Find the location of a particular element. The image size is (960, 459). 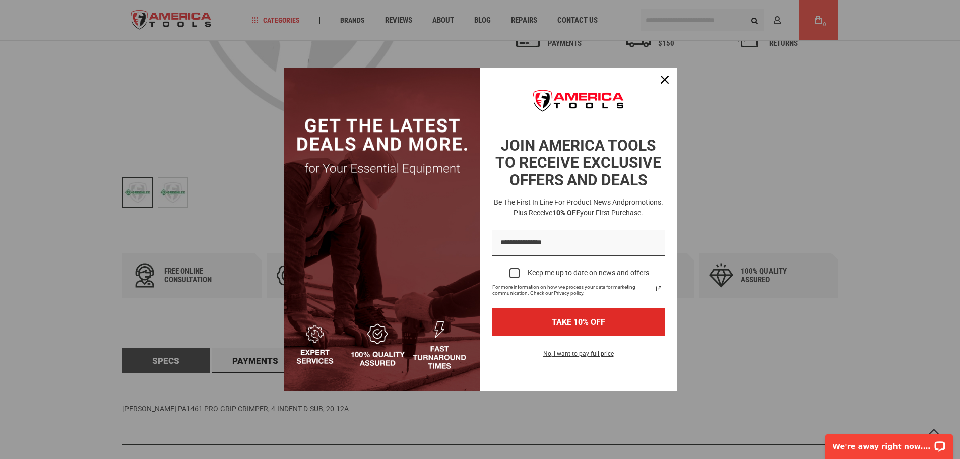

span: For more information on how we process your data for marketing communication. Check our Privacy p... is located at coordinates (573, 290).